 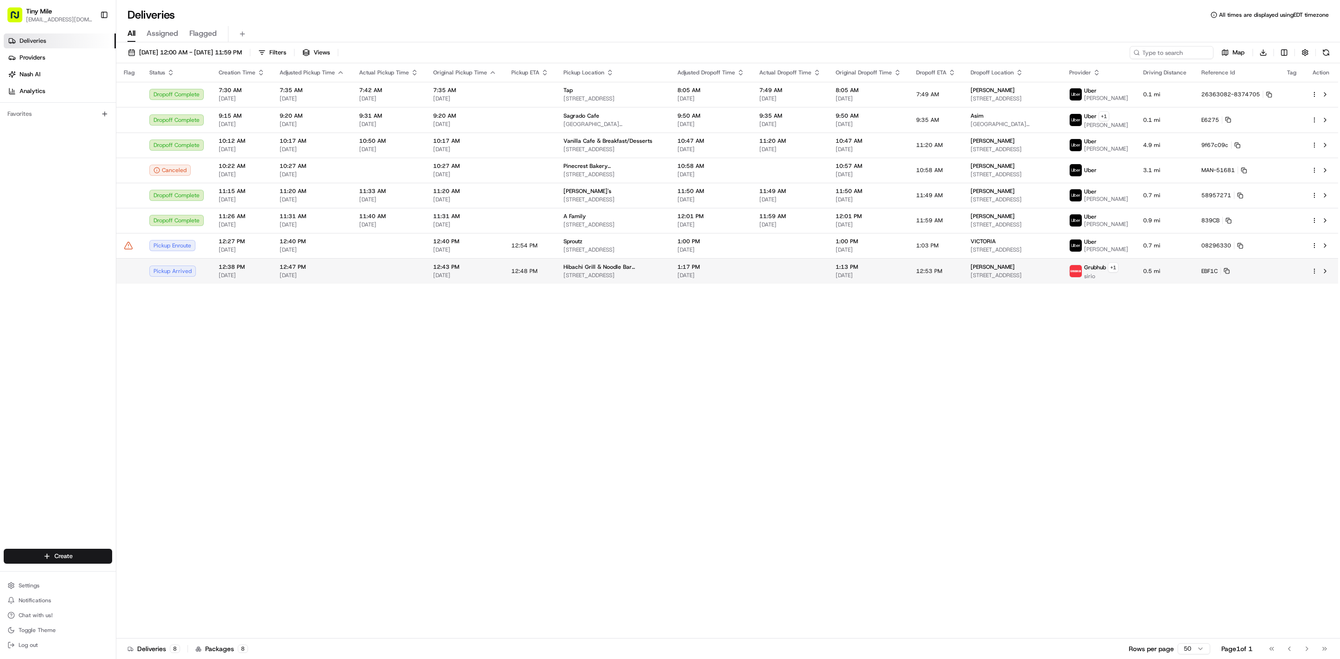 I want to click on div: Past conversations, so click(x=36, y=125).